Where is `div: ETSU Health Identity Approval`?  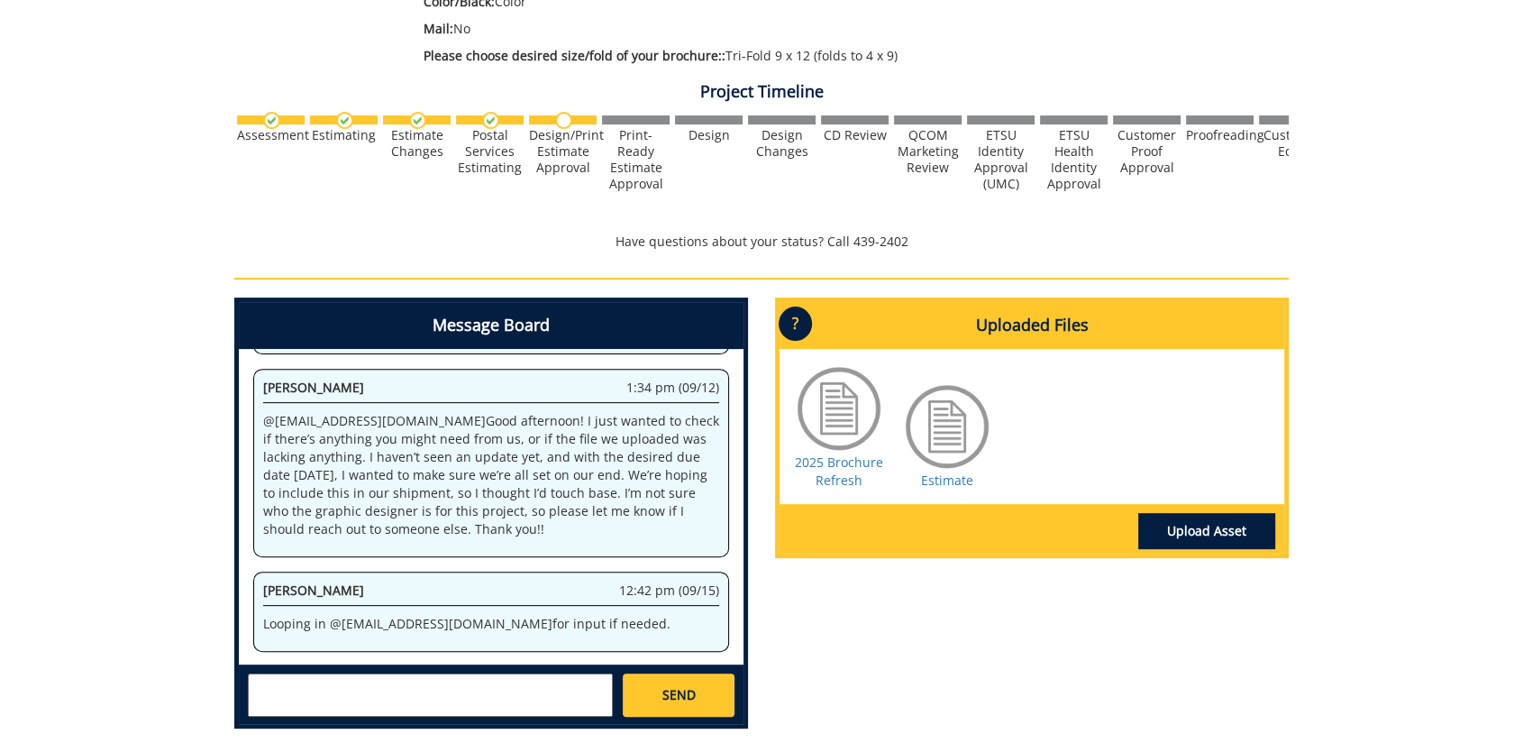 div: ETSU Health Identity Approval is located at coordinates (1073, 160).